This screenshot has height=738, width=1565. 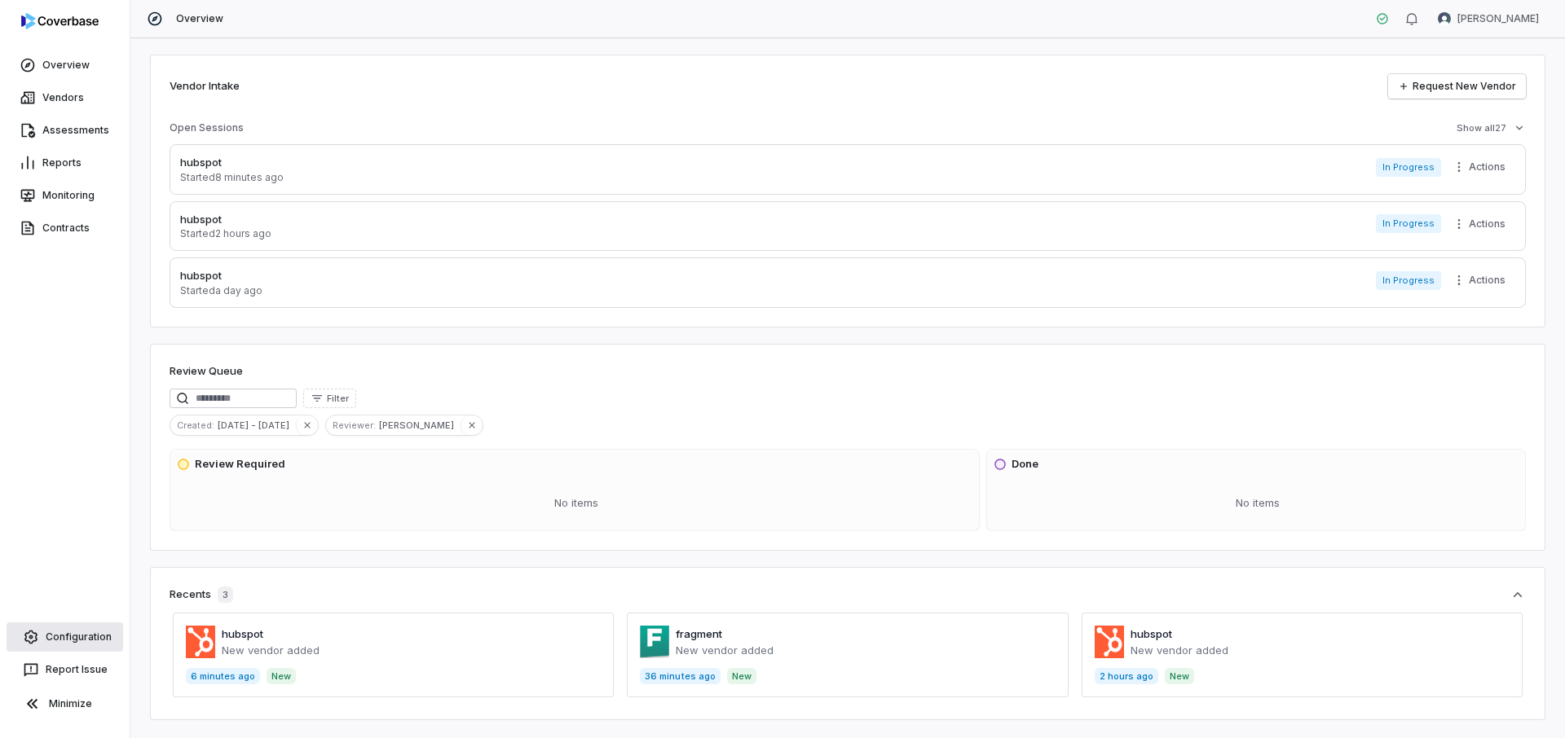 What do you see at coordinates (848, 227) in the screenshot?
I see `a: hubspotStarted2 hours agoIn ProgressMore actions` at bounding box center [848, 227].